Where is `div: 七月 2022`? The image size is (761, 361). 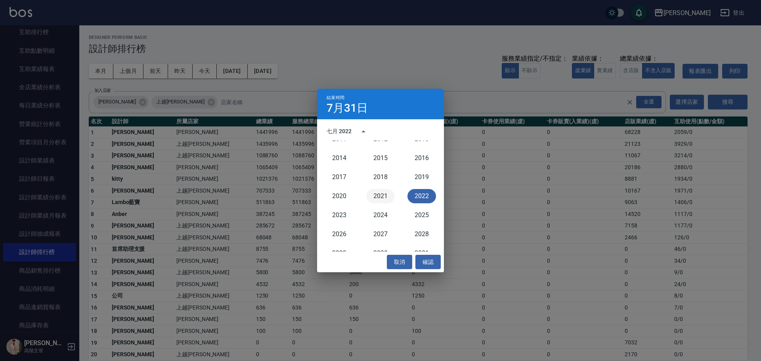
div: 七月 2022 is located at coordinates (339, 131).